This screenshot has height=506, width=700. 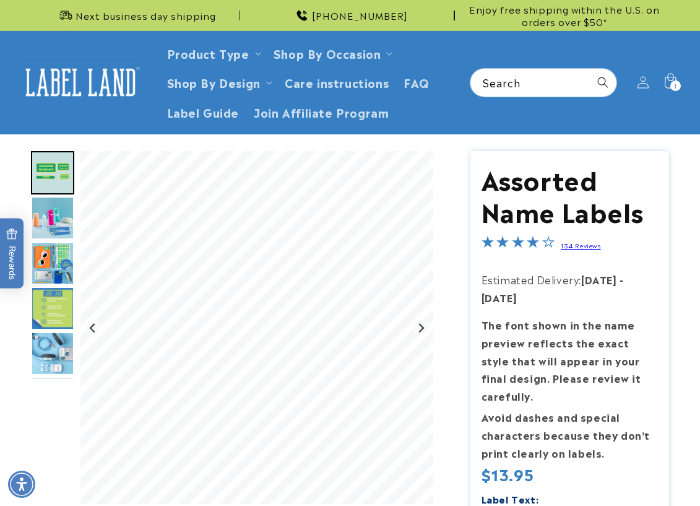 I want to click on summary: Shop By Occasion, so click(x=332, y=53).